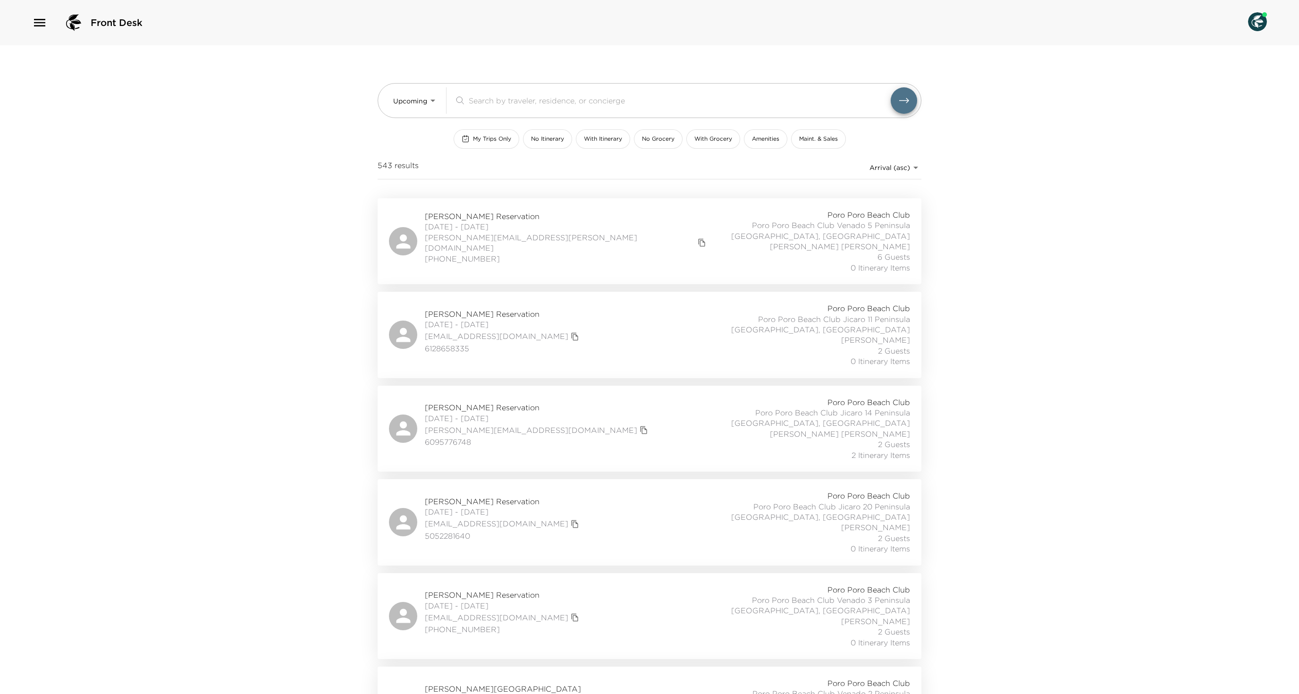 The width and height of the screenshot is (1299, 694). I want to click on span: With Itinerary, so click(603, 139).